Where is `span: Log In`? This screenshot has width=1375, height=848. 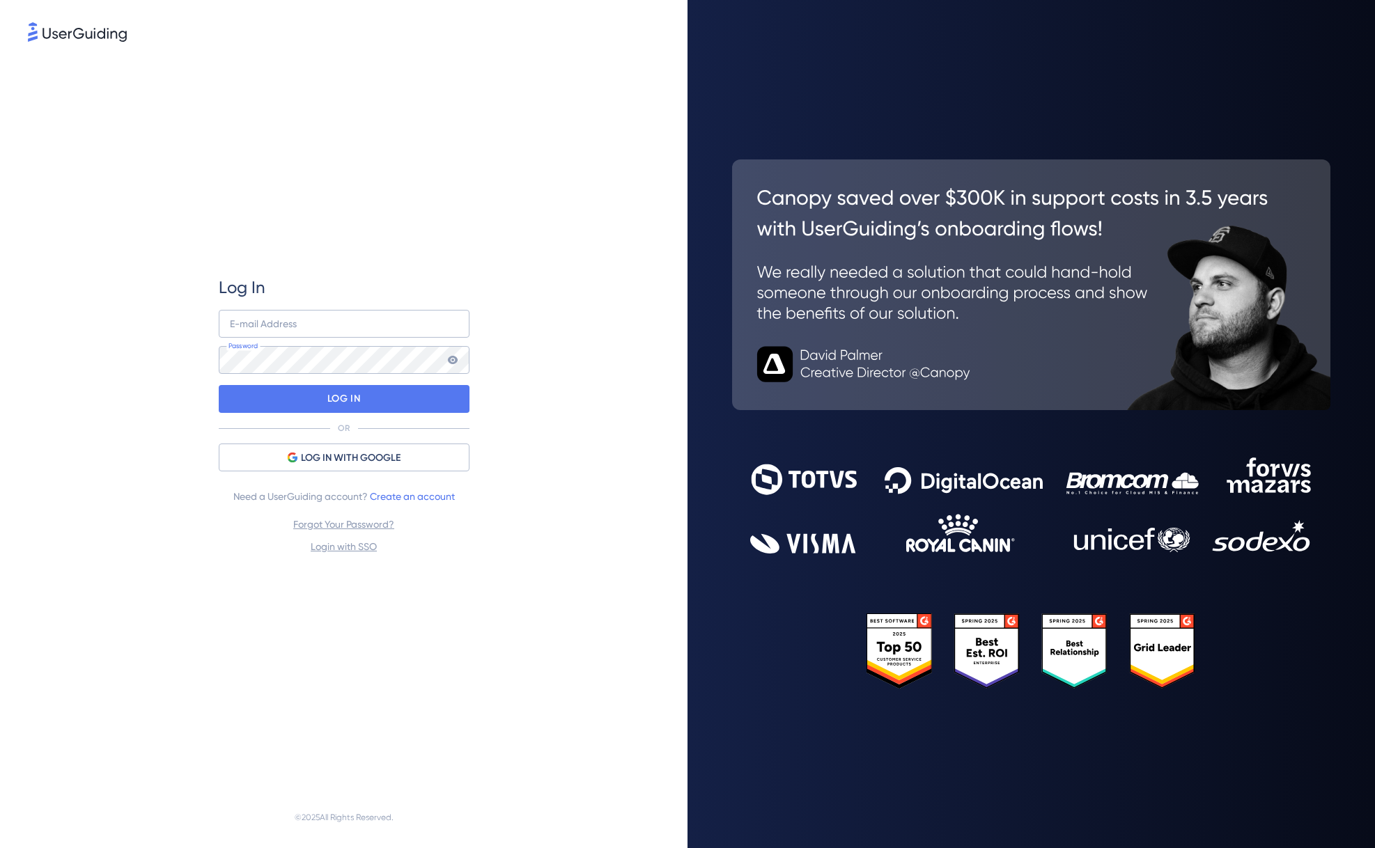
span: Log In is located at coordinates (242, 288).